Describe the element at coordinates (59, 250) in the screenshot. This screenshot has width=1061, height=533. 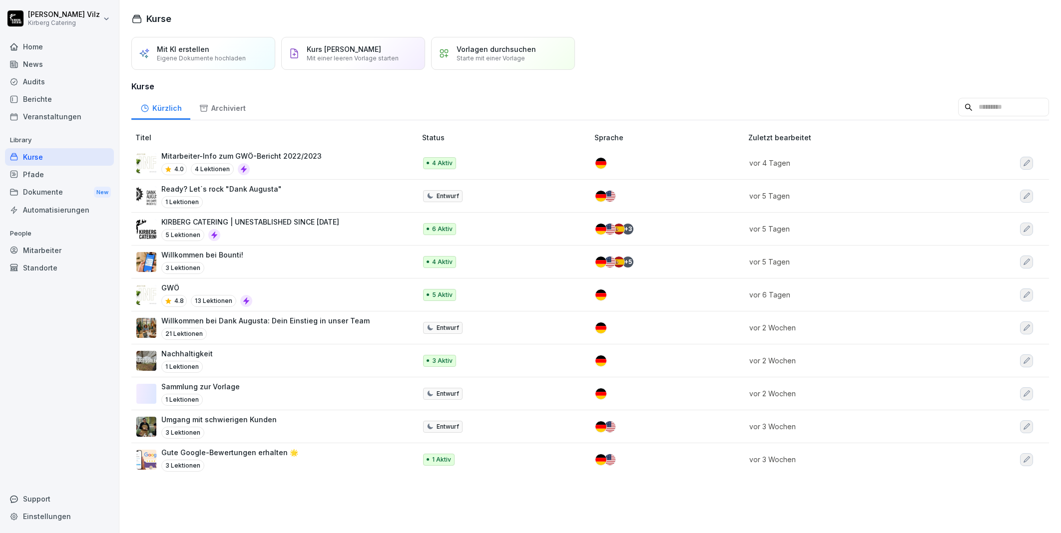
I see `div: Mitarbeiter` at that location.